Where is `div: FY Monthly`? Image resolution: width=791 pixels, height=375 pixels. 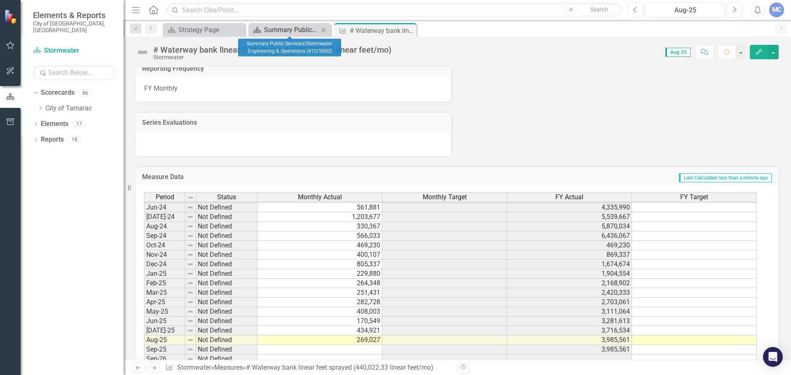
div: FY Monthly is located at coordinates (293, 90).